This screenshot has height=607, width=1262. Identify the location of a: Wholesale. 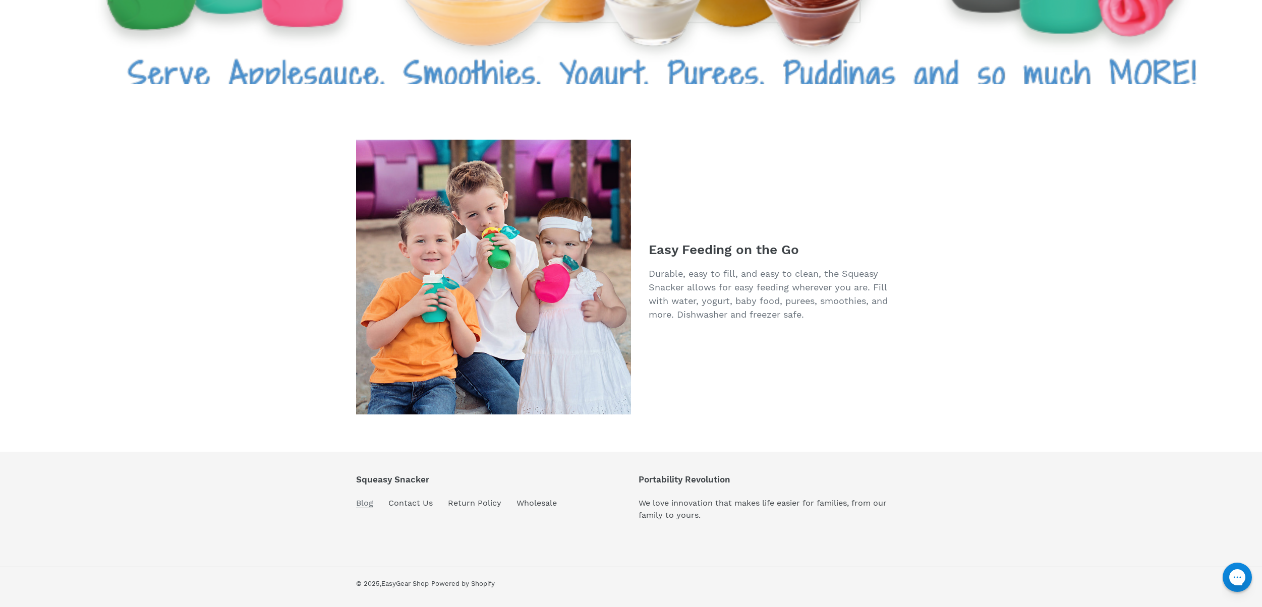
(537, 503).